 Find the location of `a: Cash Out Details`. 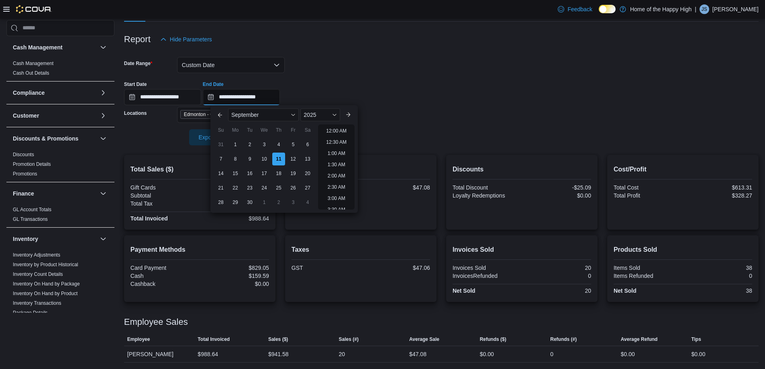

a: Cash Out Details is located at coordinates (31, 73).